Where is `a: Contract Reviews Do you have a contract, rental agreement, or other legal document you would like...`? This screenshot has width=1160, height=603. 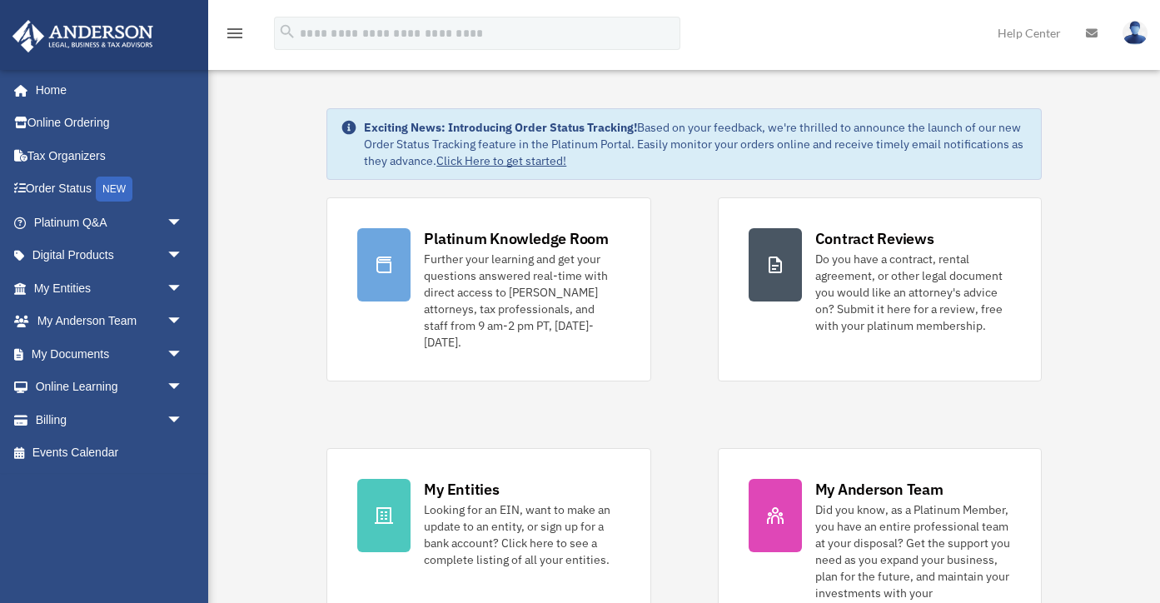 a: Contract Reviews Do you have a contract, rental agreement, or other legal document you would like... is located at coordinates (879, 289).